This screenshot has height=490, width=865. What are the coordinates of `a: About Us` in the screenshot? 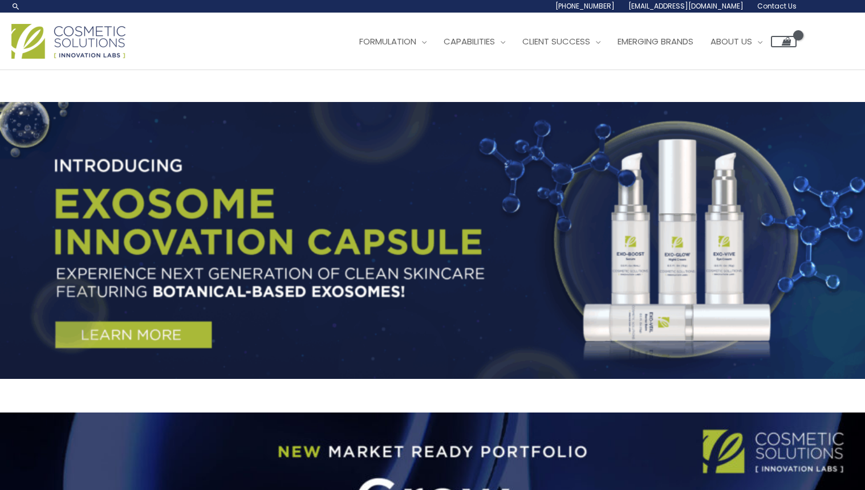 It's located at (736, 42).